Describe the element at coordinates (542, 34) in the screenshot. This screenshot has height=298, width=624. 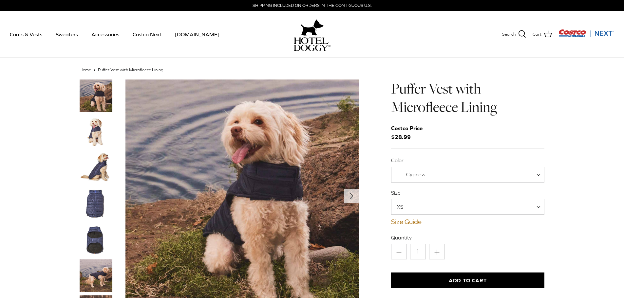
I see `a: Cart` at that location.